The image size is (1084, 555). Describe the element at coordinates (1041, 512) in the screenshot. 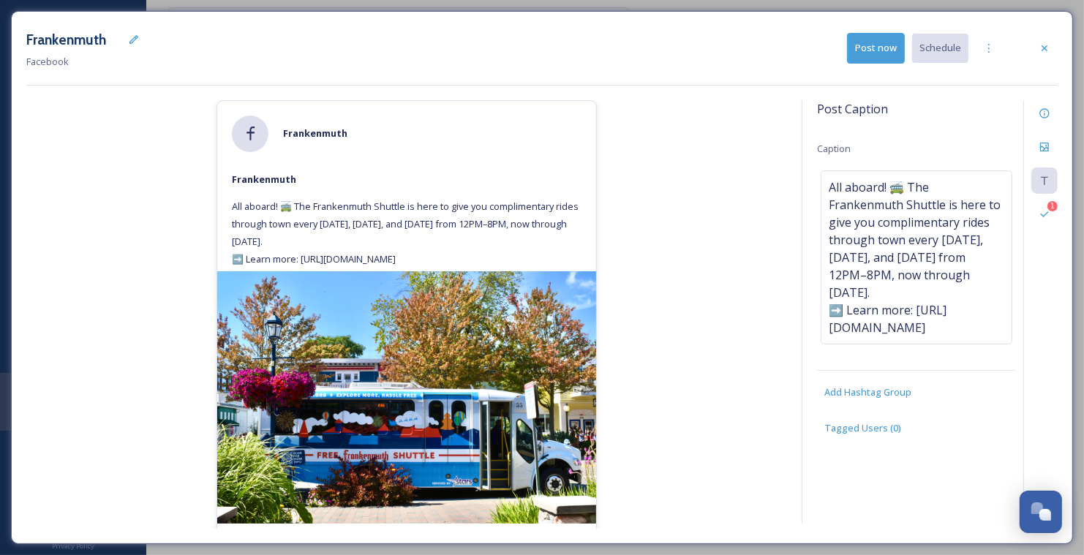

I see `button: Open Chat` at that location.